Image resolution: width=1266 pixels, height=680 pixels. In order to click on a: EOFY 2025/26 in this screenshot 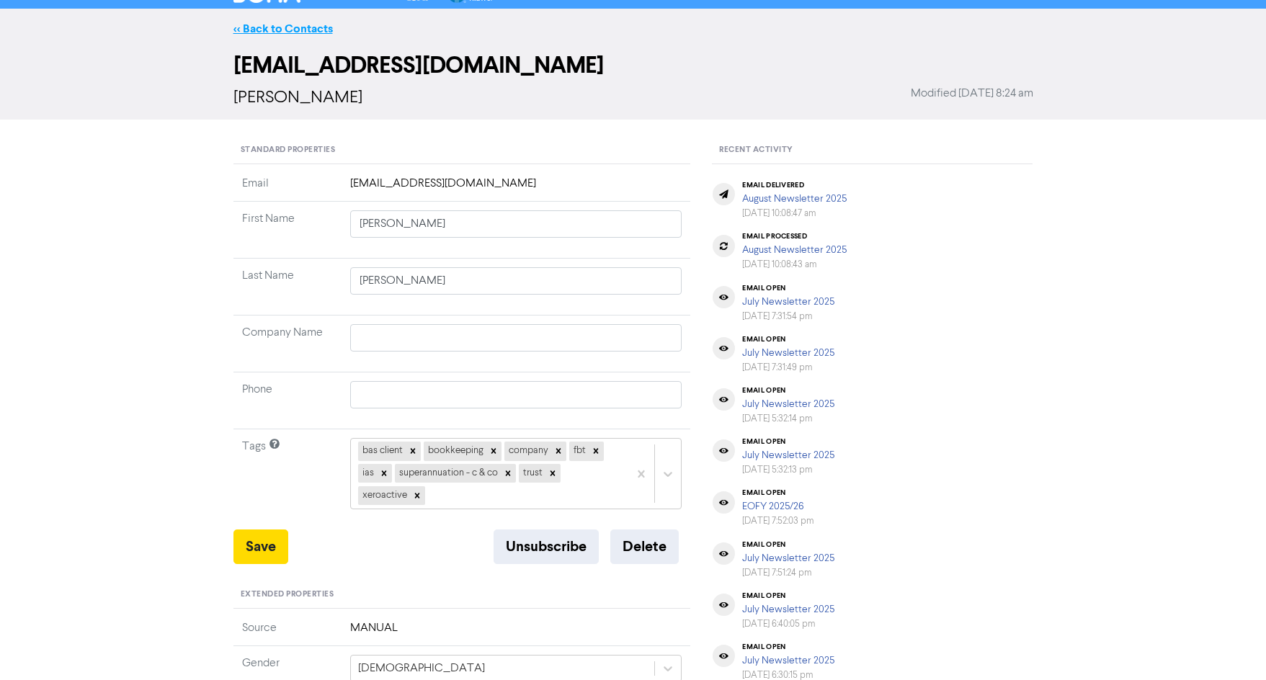, I will do `click(773, 507)`.